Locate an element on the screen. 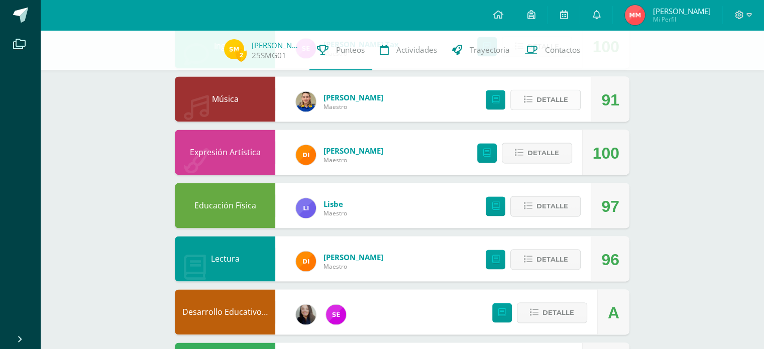 This screenshot has height=349, width=764. div: Lectura is located at coordinates (225, 259).